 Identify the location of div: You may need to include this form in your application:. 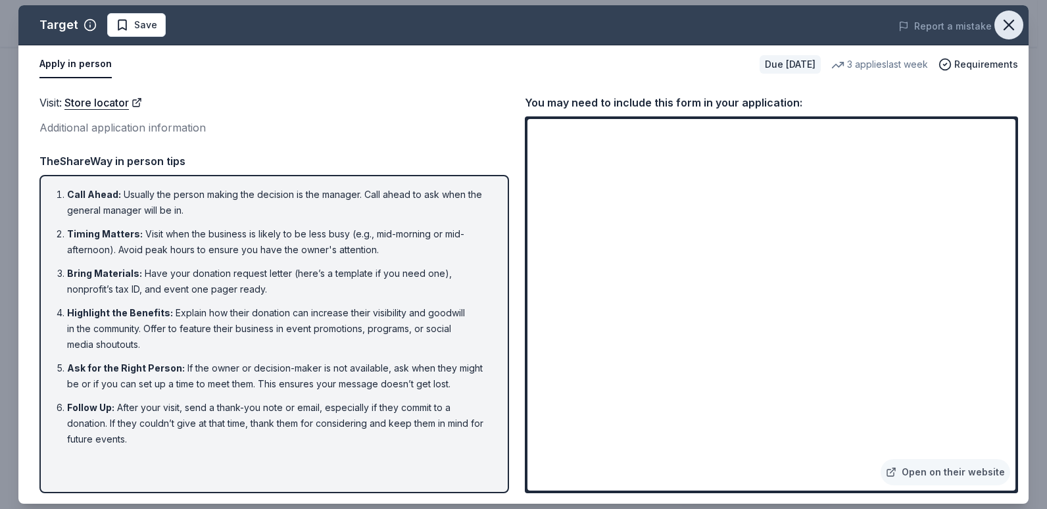
(772, 103).